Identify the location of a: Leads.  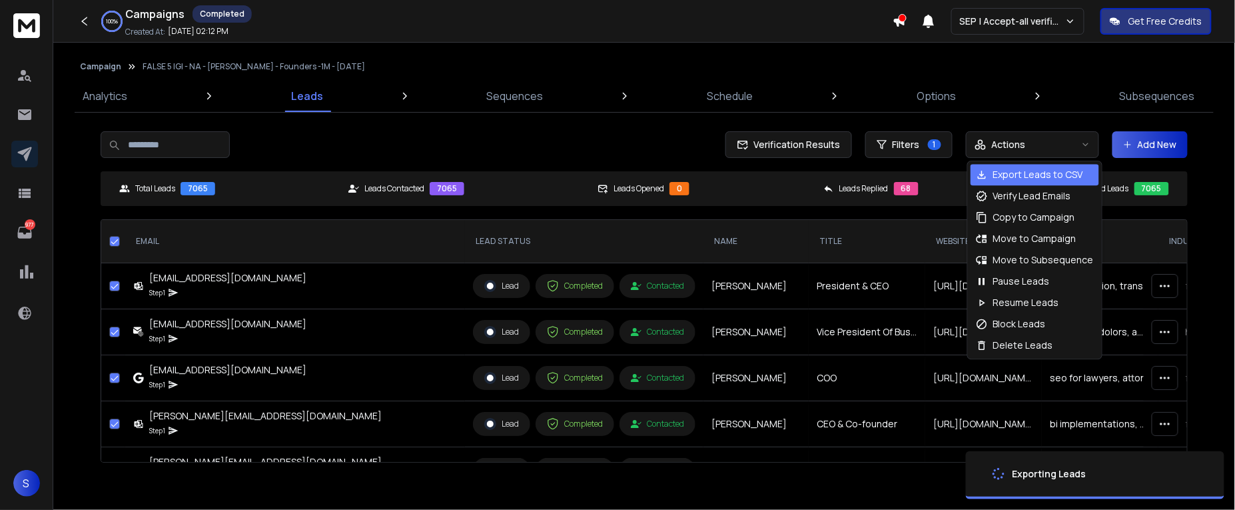
(307, 96).